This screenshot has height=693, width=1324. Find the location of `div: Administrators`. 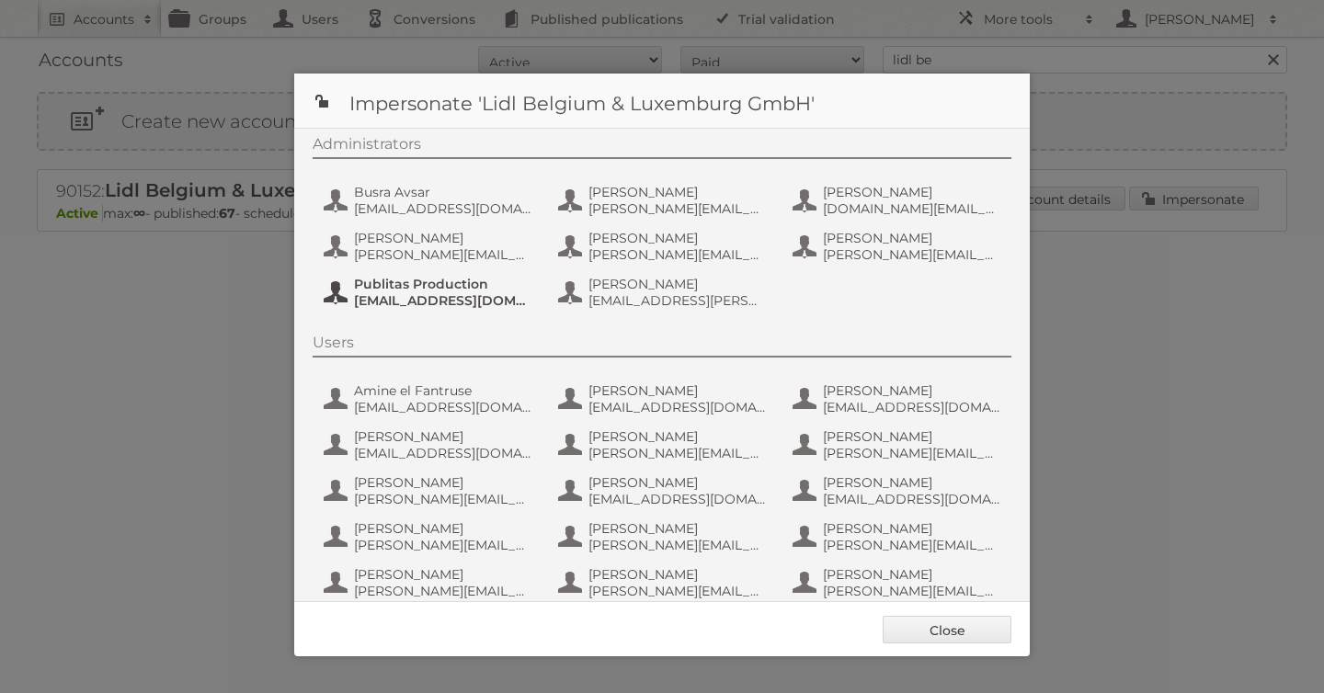

div: Administrators is located at coordinates (662, 147).